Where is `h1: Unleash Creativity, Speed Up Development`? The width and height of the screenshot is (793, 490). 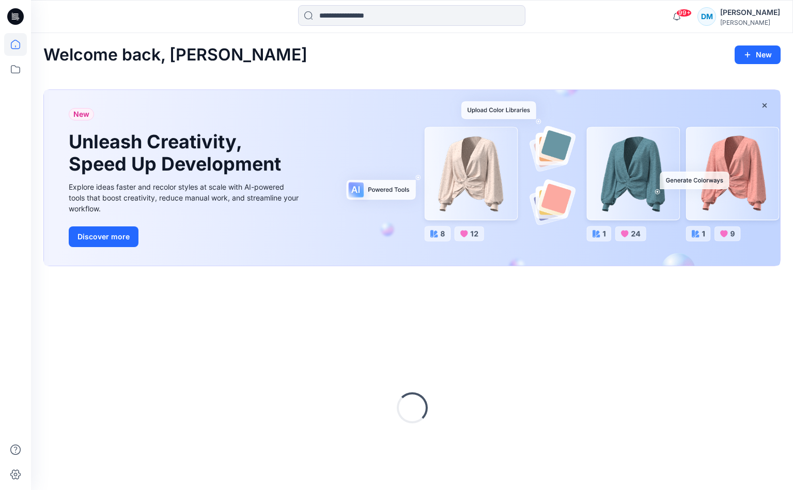 h1: Unleash Creativity, Speed Up Development is located at coordinates (177, 153).